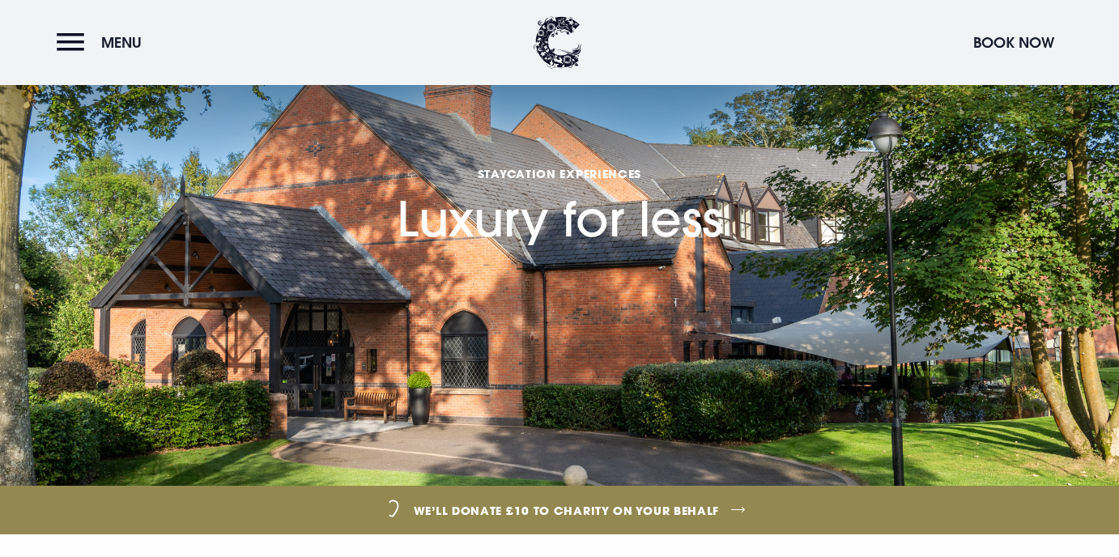 The height and width of the screenshot is (557, 1119). What do you see at coordinates (558, 42) in the screenshot?
I see `img: Clandeboye Lodge` at bounding box center [558, 42].